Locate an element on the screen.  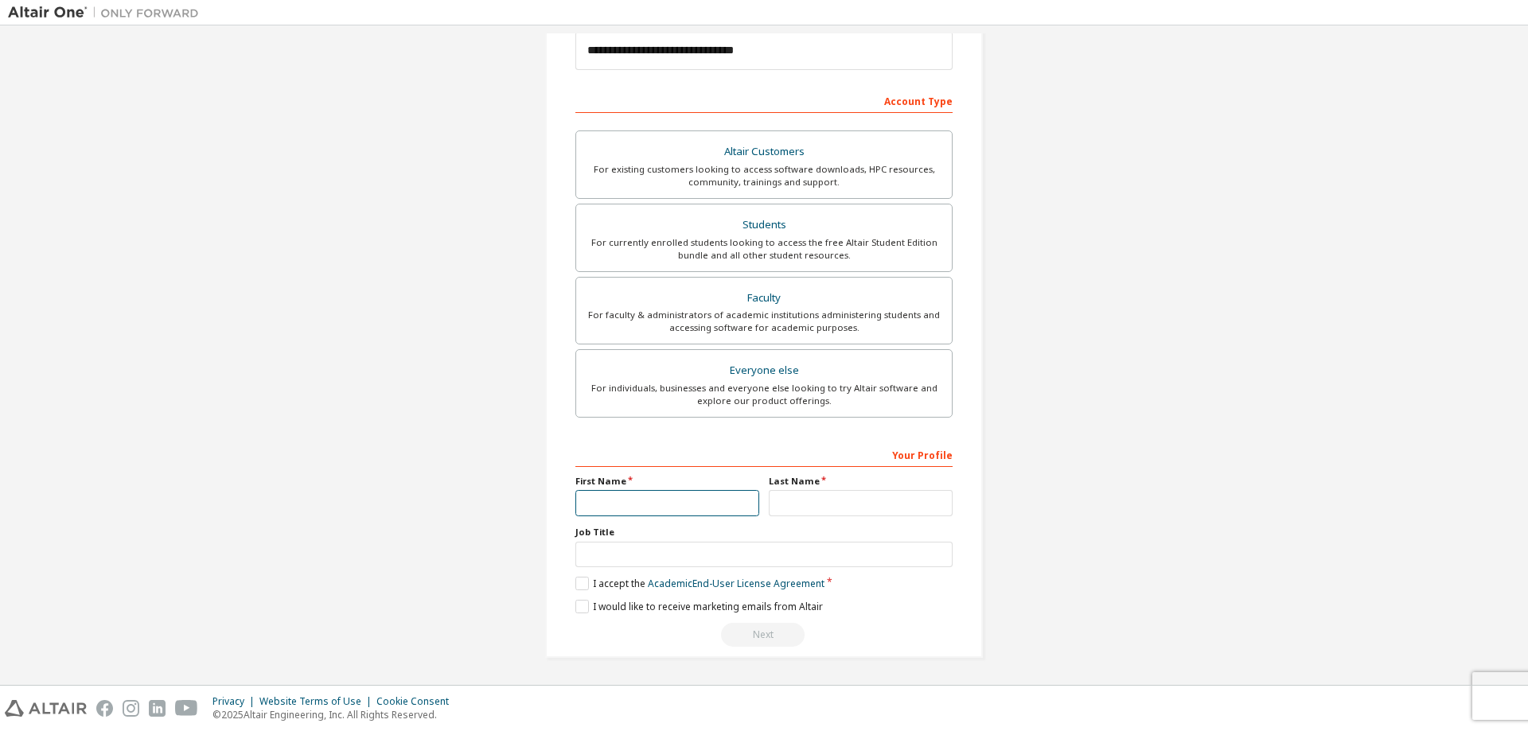
div: For individuals, businesses and everyone else looking to try Altair software and explore our prod... is located at coordinates (764, 395).